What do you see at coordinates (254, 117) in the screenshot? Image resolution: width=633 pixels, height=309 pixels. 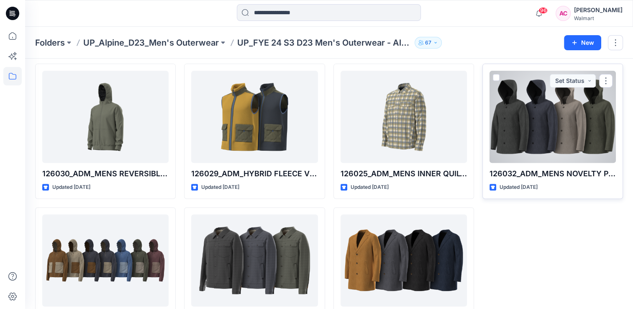 I see `a: 126029_ADM_HYBRID FLEECE VEST` at bounding box center [254, 117].